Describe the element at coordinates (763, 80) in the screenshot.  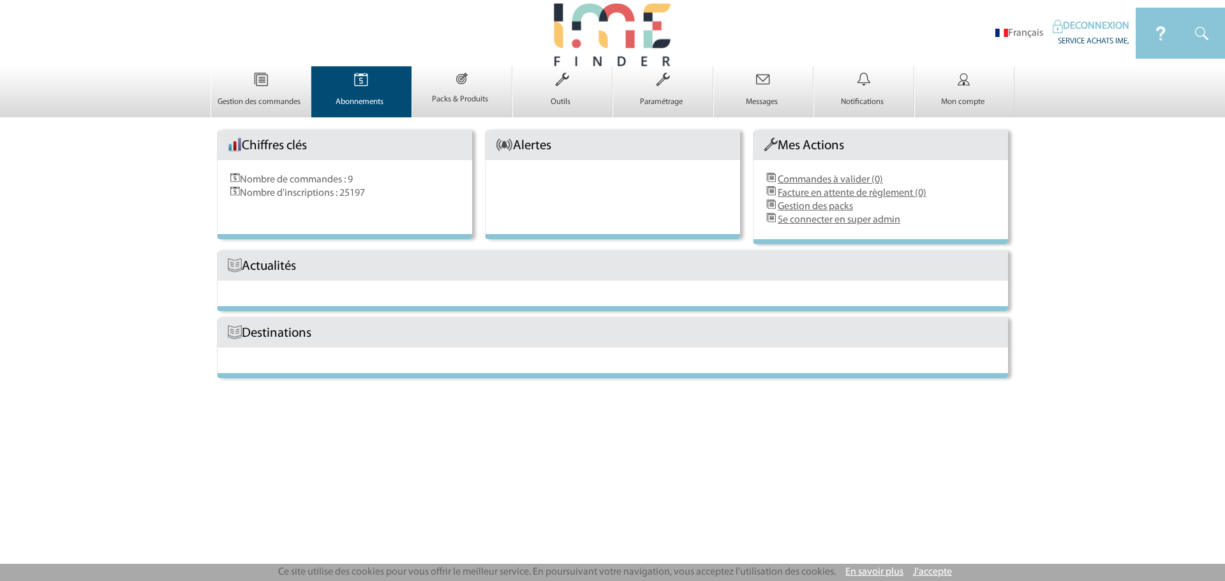
I see `img: Messages` at that location.